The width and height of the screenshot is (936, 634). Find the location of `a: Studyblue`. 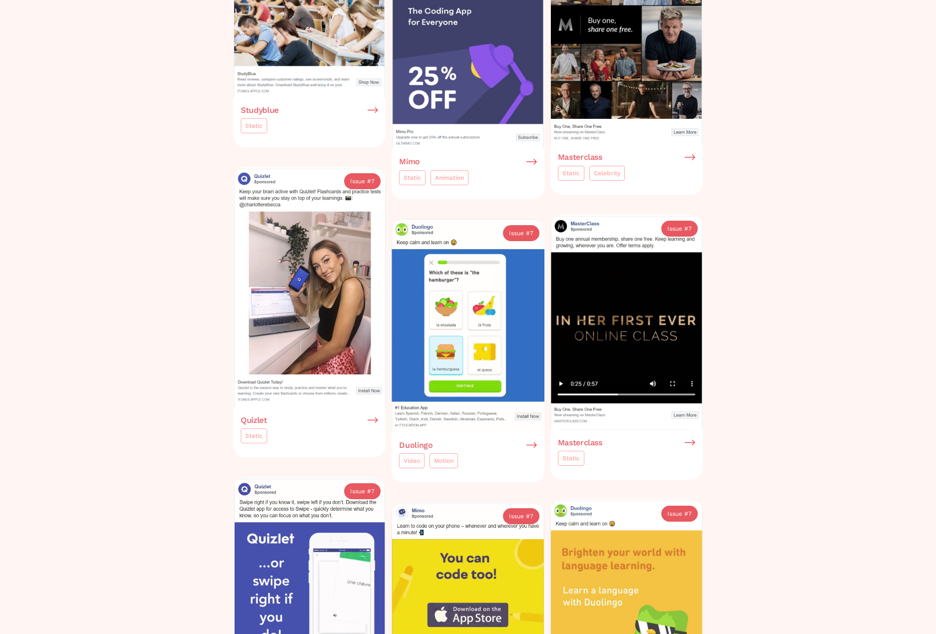

a: Studyblue is located at coordinates (309, 110).